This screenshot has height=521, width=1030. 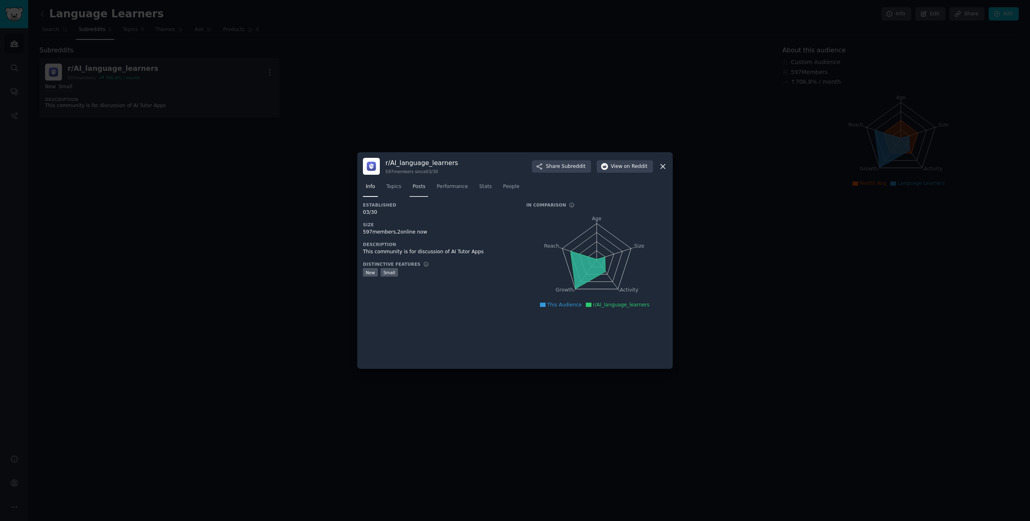 I want to click on span: View, so click(x=629, y=167).